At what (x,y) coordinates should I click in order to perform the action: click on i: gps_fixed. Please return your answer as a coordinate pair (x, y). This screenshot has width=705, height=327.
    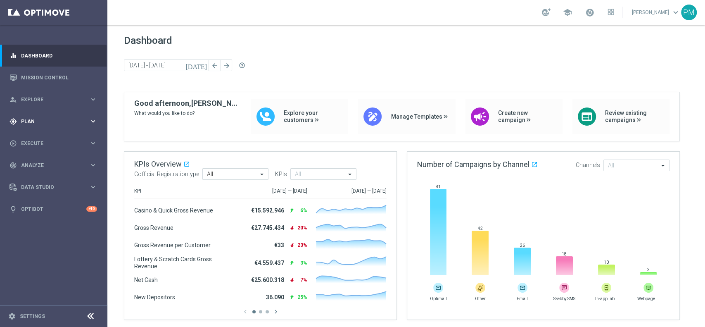
    Looking at the image, I should click on (13, 121).